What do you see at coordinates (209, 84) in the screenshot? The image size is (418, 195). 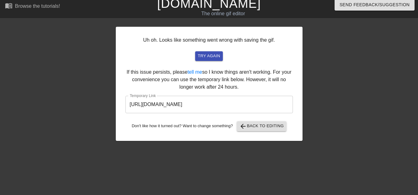 I see `div: Uh oh. Looks like something went wrong with saving the gif. If this issue persists, please so I k...` at bounding box center [209, 84].